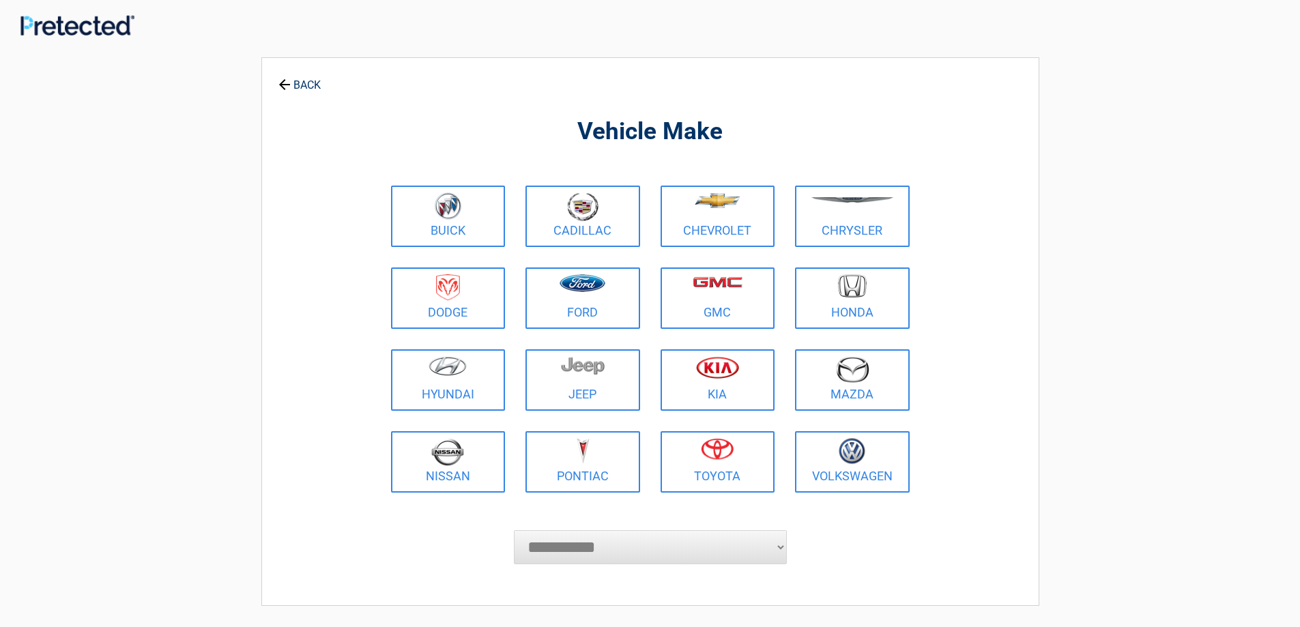 The image size is (1300, 627). Describe the element at coordinates (583, 216) in the screenshot. I see `a: Cadillac` at that location.